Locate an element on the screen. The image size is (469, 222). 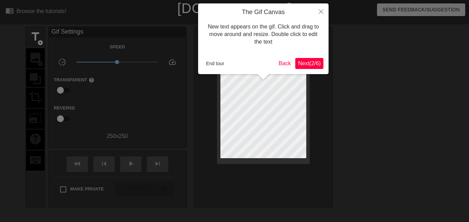
h4: The Gif Canvas is located at coordinates (263, 12).